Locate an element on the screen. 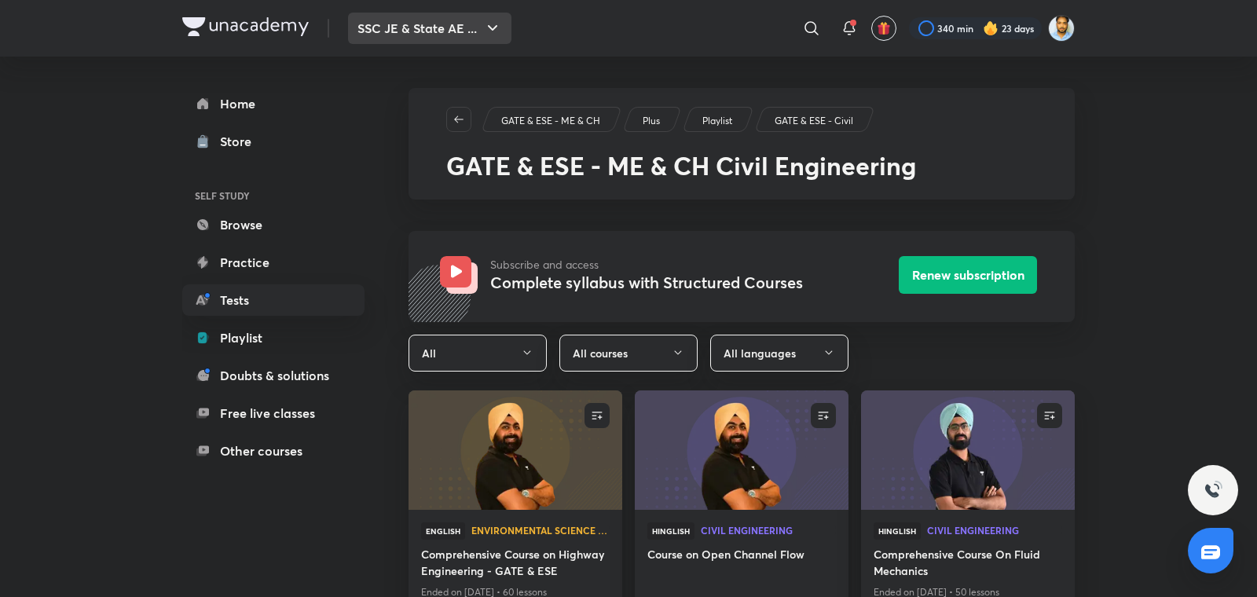  button: Renew subscription is located at coordinates (968, 275).